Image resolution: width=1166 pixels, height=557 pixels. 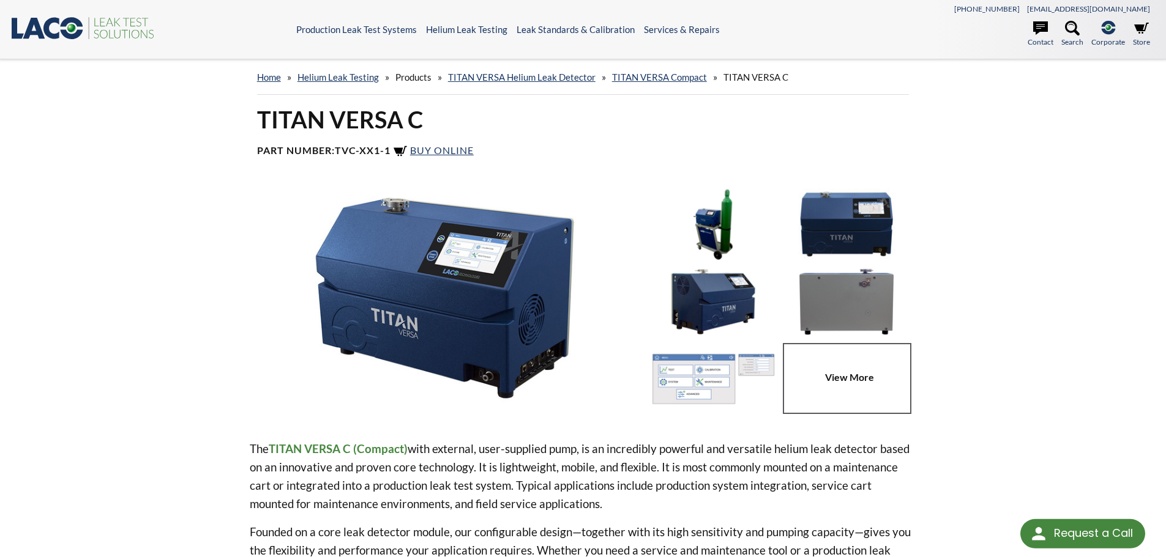 I want to click on a: TITAN VERSA Helium Leak Detector, so click(x=521, y=77).